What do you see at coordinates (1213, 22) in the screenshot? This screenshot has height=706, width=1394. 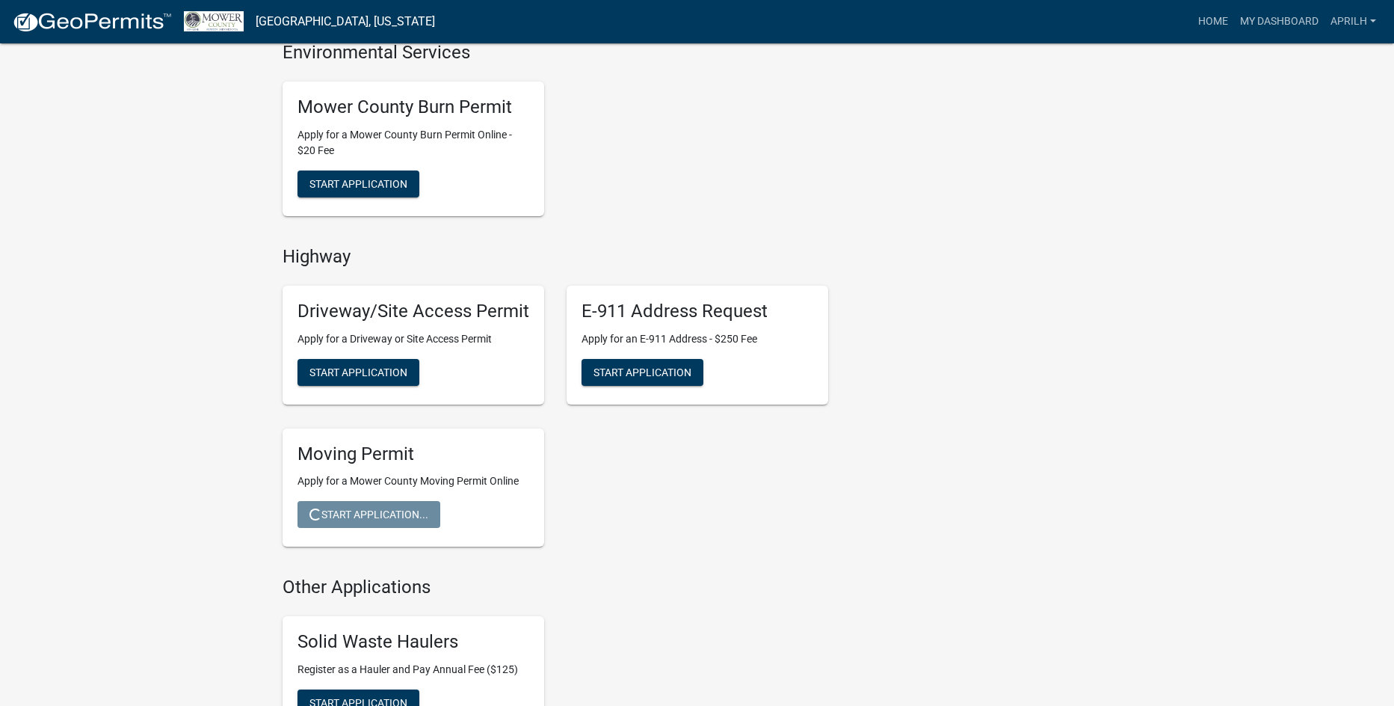 I see `a: Home` at bounding box center [1213, 22].